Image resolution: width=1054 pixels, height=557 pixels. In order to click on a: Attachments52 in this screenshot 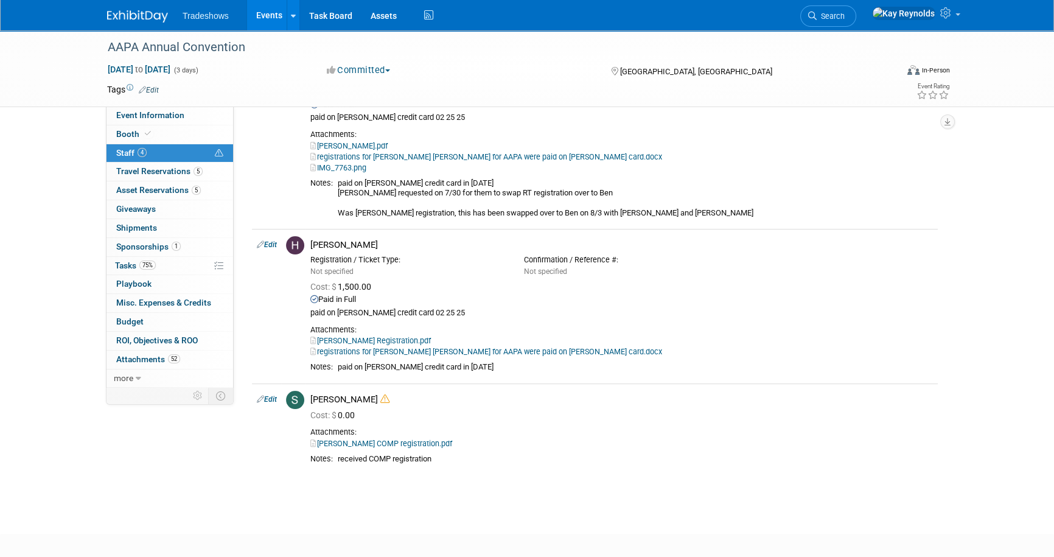, I will do `click(170, 360)`.